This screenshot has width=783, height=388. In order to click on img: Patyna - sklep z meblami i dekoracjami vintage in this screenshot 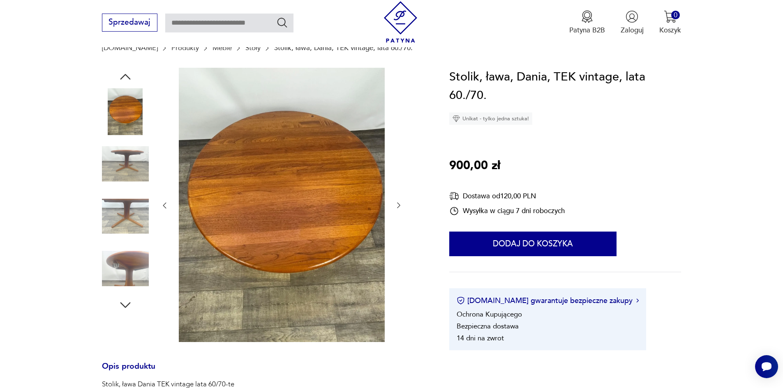, I will do `click(400, 22)`.